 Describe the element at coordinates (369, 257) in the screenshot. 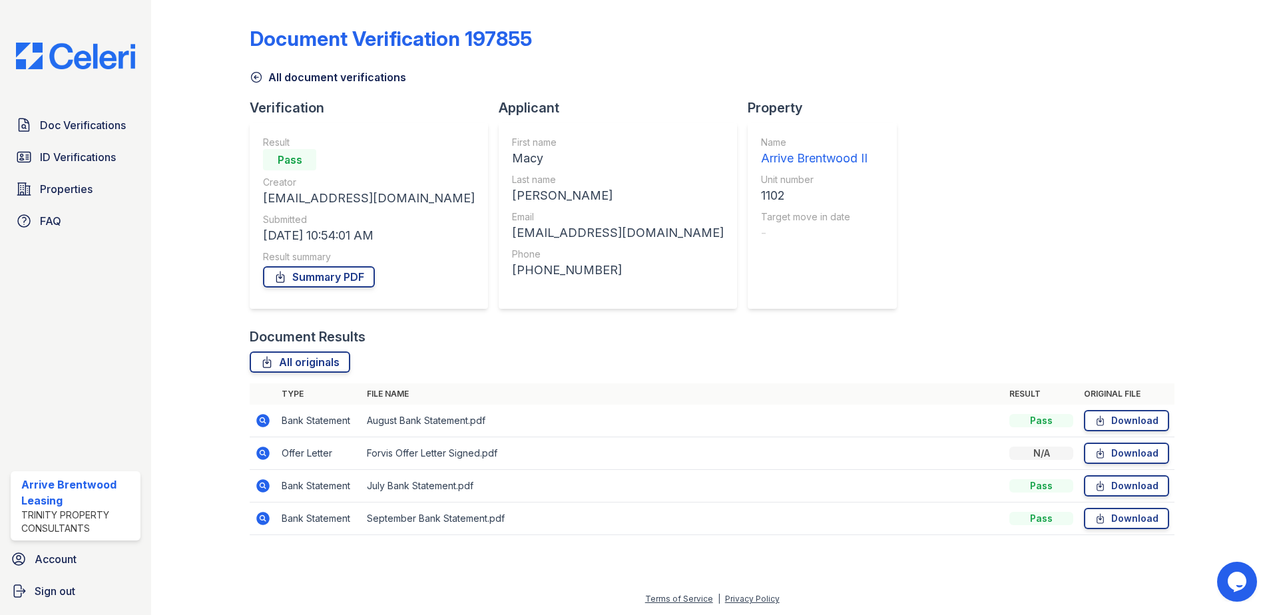

I see `div: Result summary` at that location.